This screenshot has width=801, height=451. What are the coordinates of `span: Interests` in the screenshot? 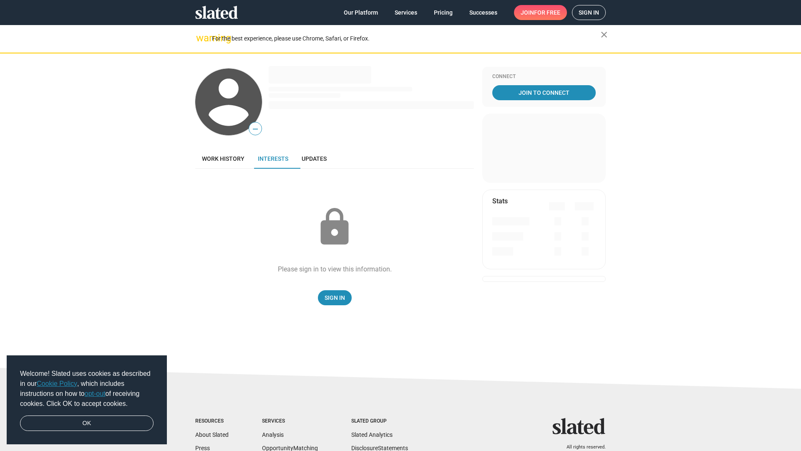 It's located at (273, 159).